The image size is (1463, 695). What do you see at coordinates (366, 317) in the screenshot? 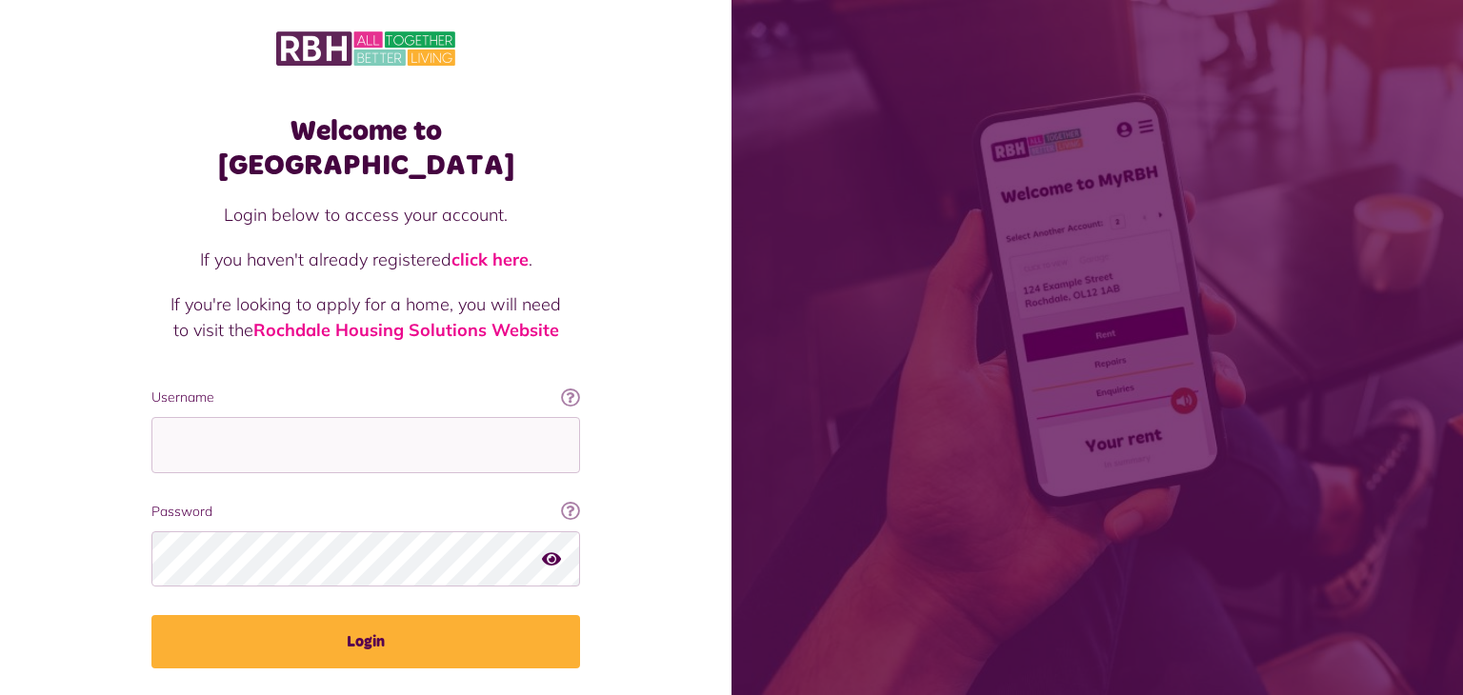
I see `p: If you're looking to apply for a home, you will need to visit the` at bounding box center [366, 317].